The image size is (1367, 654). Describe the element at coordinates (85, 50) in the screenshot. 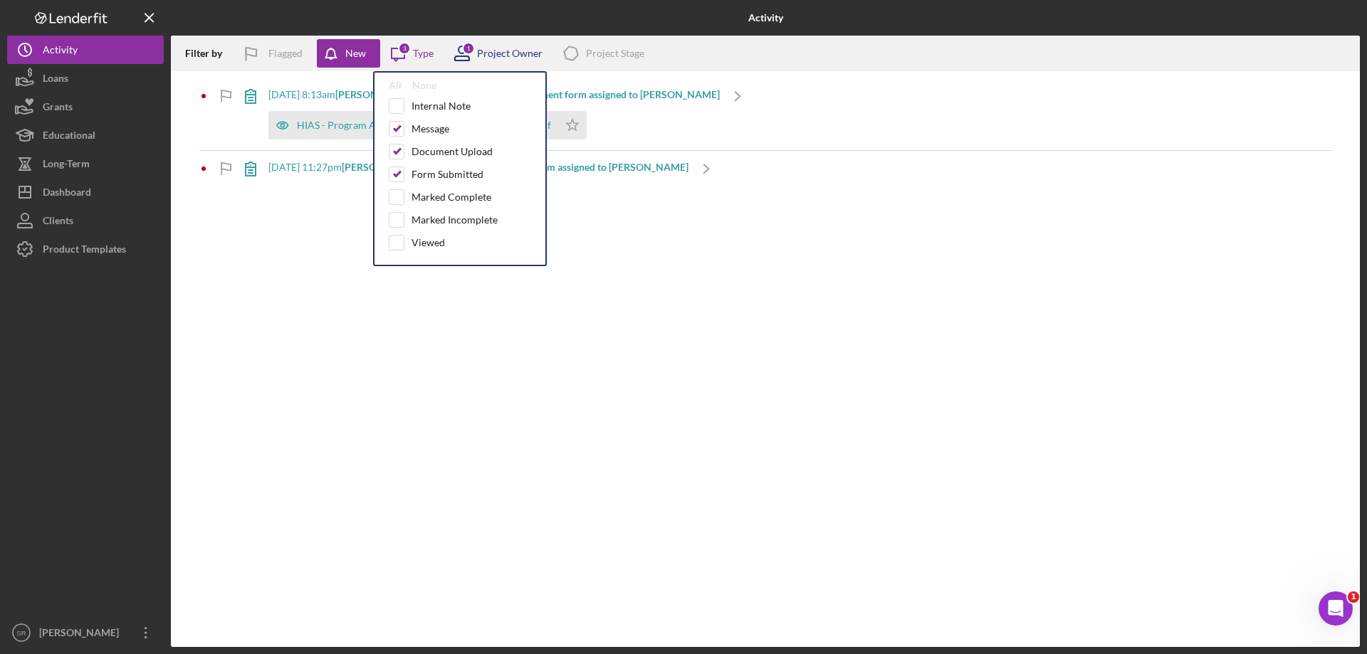

I see `a: Activity` at that location.